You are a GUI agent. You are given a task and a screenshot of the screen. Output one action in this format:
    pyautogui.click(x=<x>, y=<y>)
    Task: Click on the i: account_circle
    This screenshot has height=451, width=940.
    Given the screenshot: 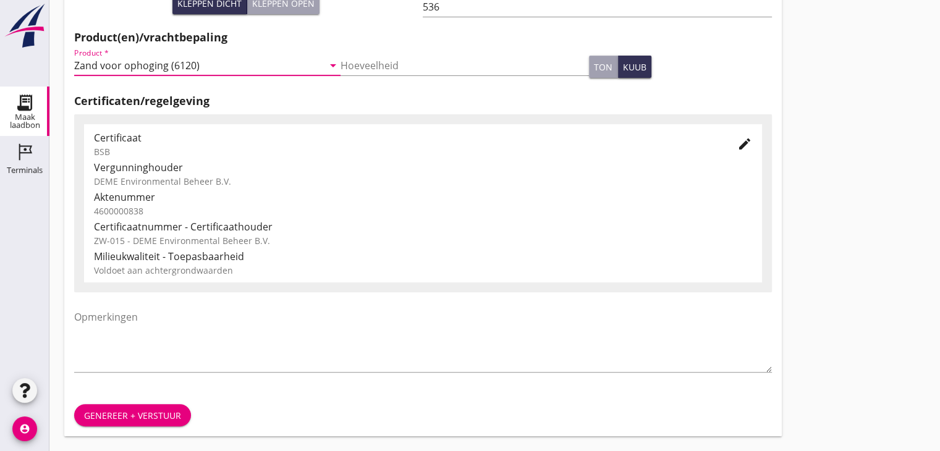 What is the action you would take?
    pyautogui.click(x=25, y=429)
    